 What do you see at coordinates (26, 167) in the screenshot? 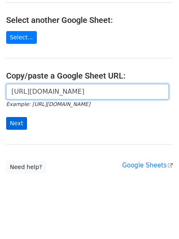
I see `a: Need help?` at bounding box center [26, 167].